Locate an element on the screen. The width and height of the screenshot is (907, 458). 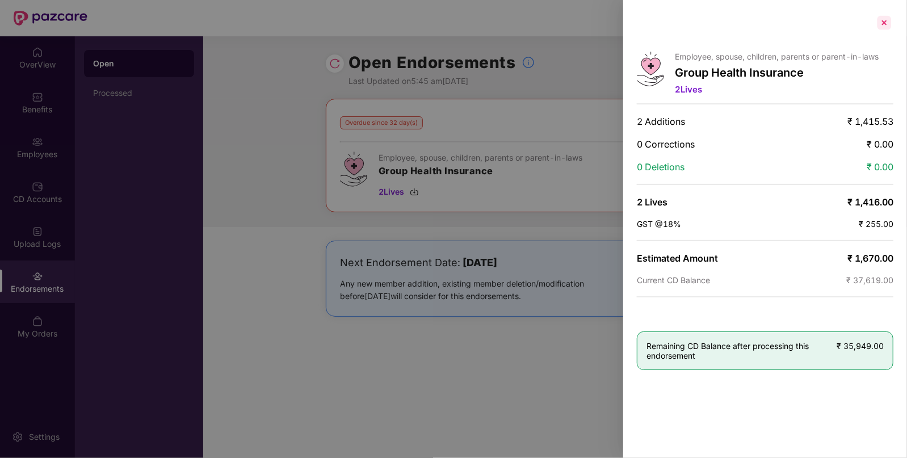
img: svg+xml;base64,PHN2ZyB4bWxucz0iaHR0cDovL3d3dy53My5vcmcvMjAwMC9zdmciIHdpZHRoPSI0Ny43MTQiIGhlaWdodD... is located at coordinates (651, 69).